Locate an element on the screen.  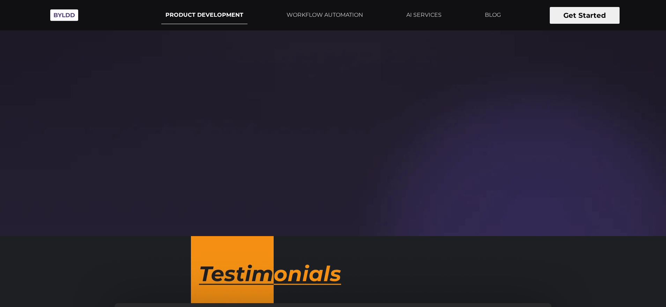
a: PRODUCT DEVELOPMENT is located at coordinates (204, 15).